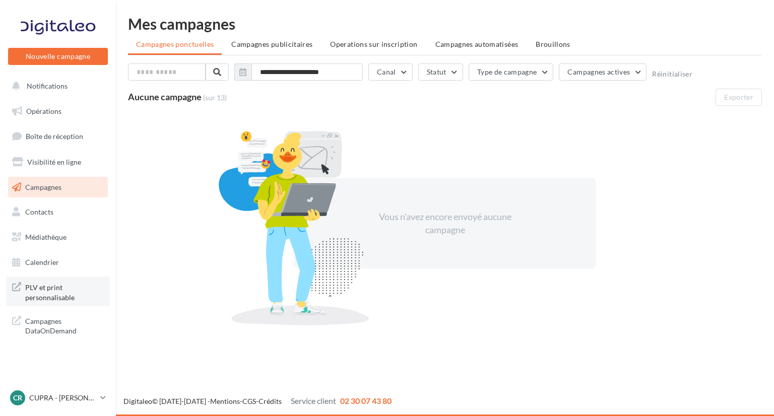 This screenshot has width=774, height=416. I want to click on div: Mes campagnes, so click(445, 24).